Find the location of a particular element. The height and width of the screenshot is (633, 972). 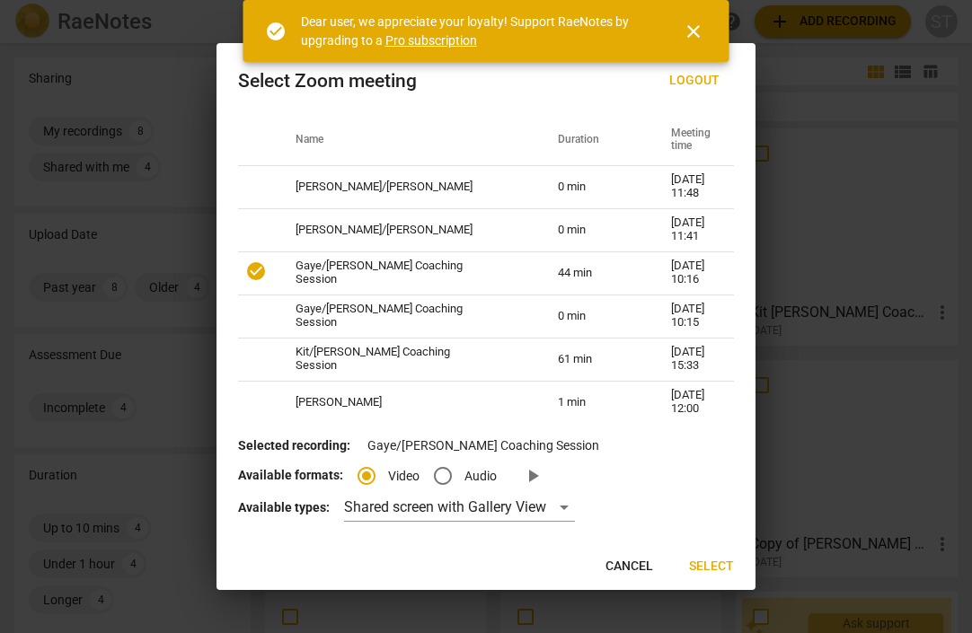

button: Cancel is located at coordinates (629, 567).